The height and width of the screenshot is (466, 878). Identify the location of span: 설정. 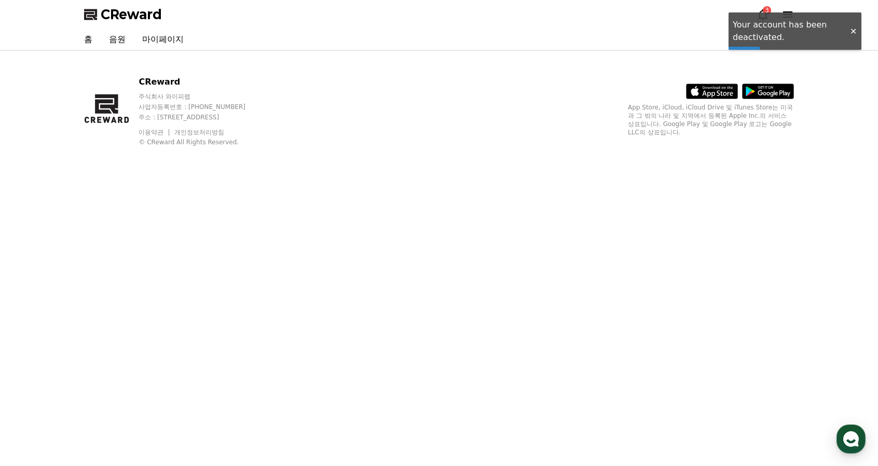
(167, 349).